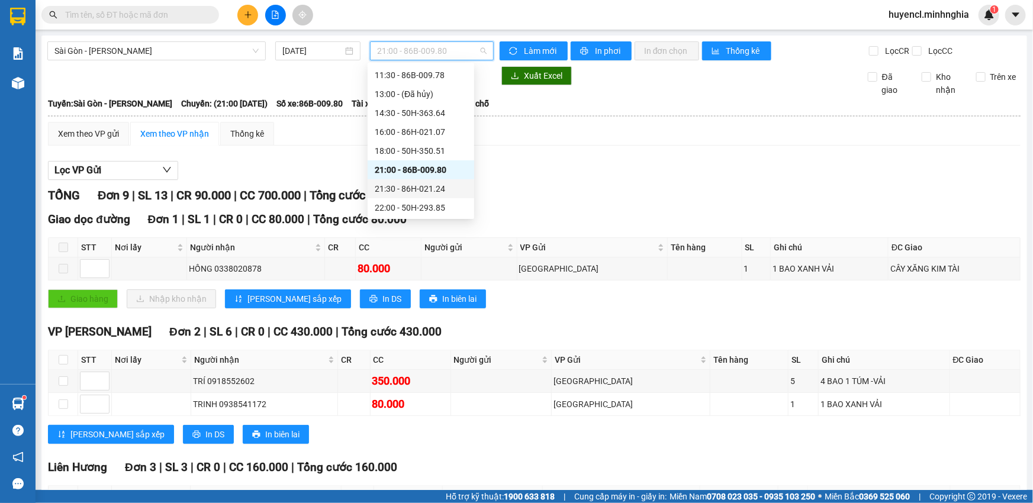 This screenshot has height=503, width=1033. What do you see at coordinates (89, 219) in the screenshot?
I see `span: Giao dọc đường` at bounding box center [89, 219].